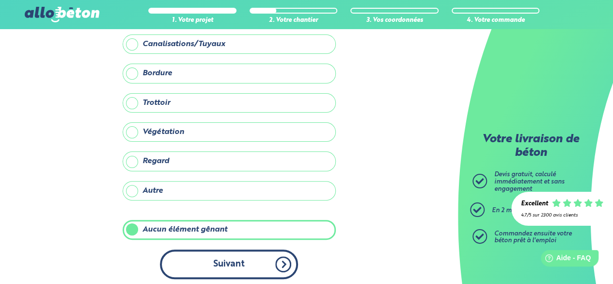 Image resolution: width=613 pixels, height=284 pixels. Describe the element at coordinates (229, 264) in the screenshot. I see `button: Suivant` at that location.